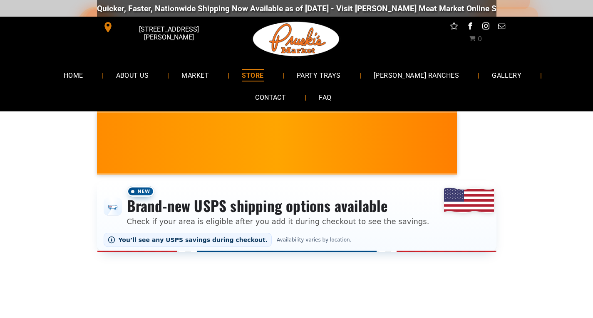 The height and width of the screenshot is (318, 593). Describe the element at coordinates (454, 27) in the screenshot. I see `a: Social network` at that location.